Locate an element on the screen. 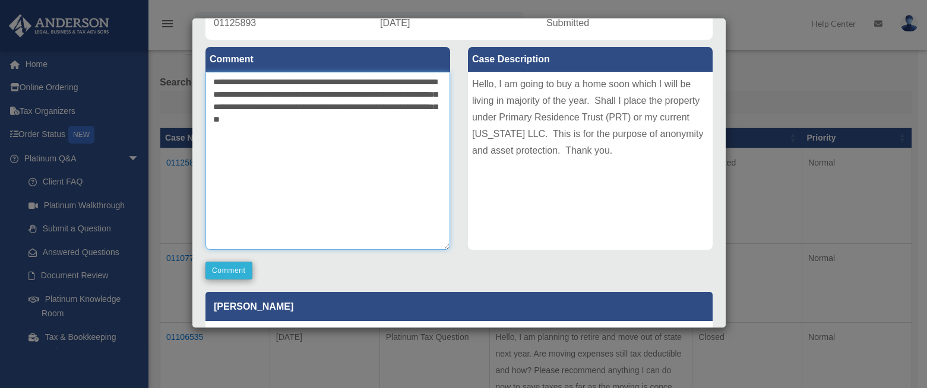  label: Case Description is located at coordinates (590, 59).